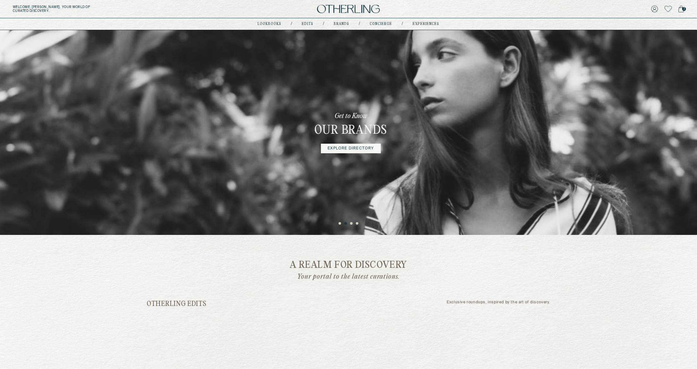  What do you see at coordinates (352, 224) in the screenshot?
I see `button: 3` at bounding box center [352, 224].